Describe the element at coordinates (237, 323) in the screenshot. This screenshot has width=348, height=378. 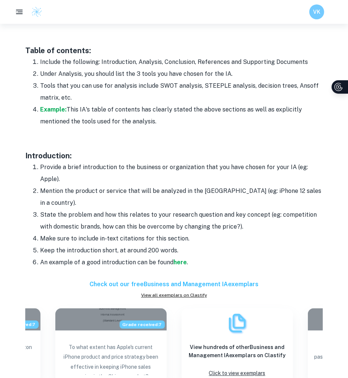
I see `img: Exemplars` at that location.